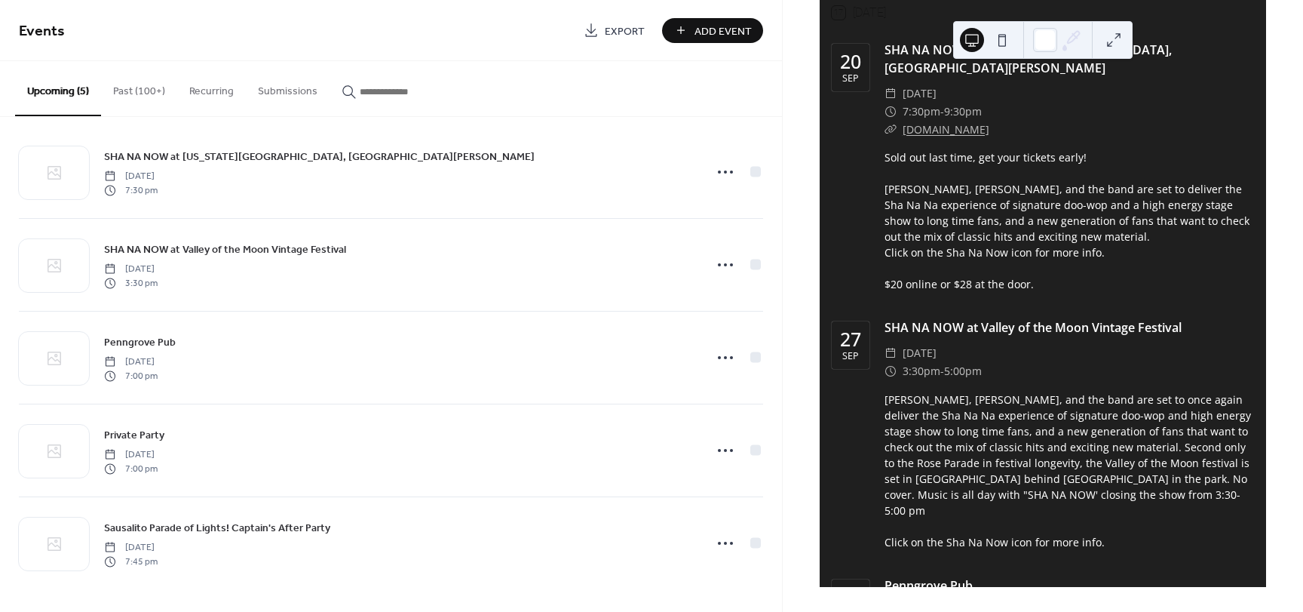  What do you see at coordinates (134, 435) in the screenshot?
I see `span: Private Party` at bounding box center [134, 435].